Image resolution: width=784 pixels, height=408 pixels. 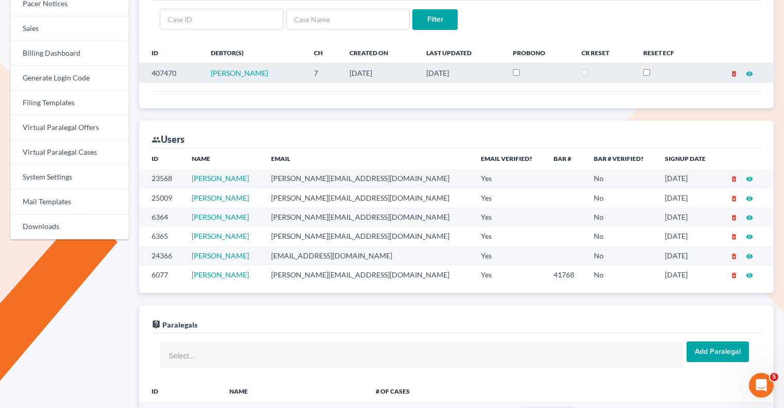 What do you see at coordinates (156, 140) in the screenshot?
I see `i: group` at bounding box center [156, 140].